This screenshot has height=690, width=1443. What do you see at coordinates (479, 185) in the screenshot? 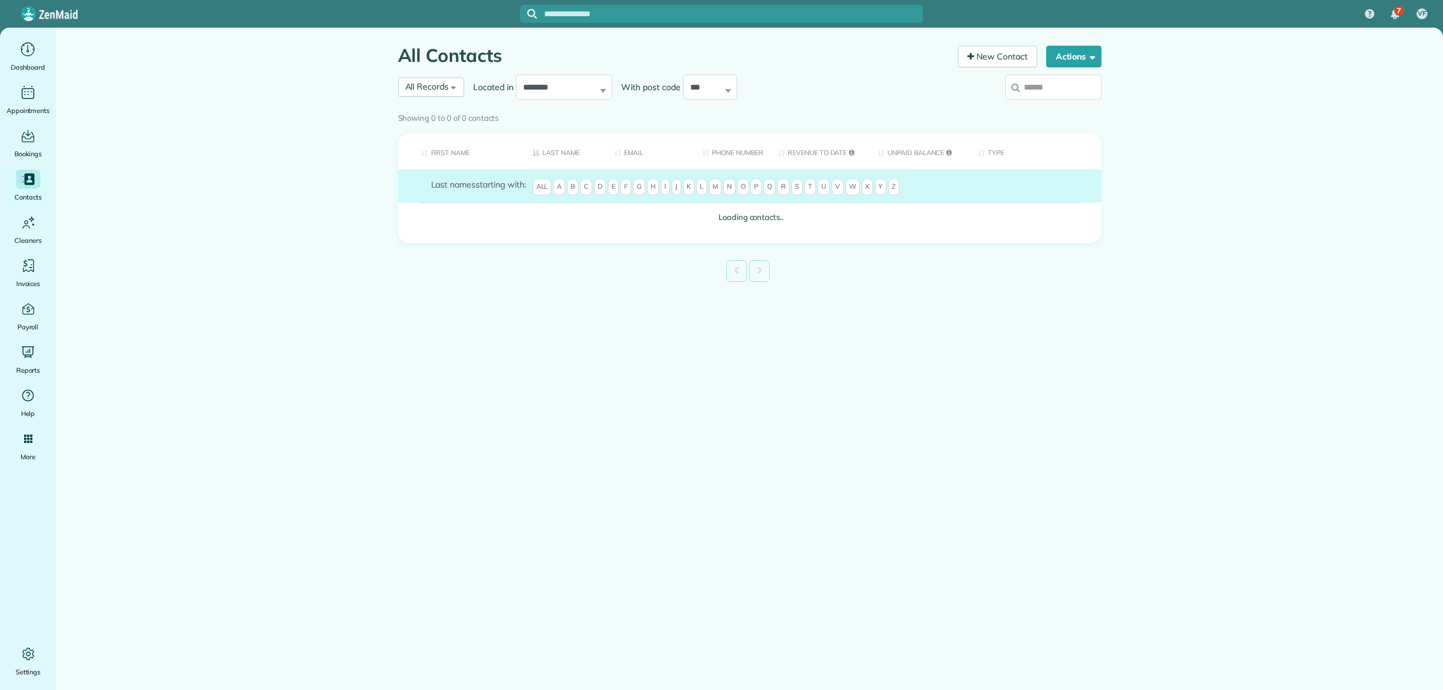
I see `label: starting with:` at bounding box center [479, 185].